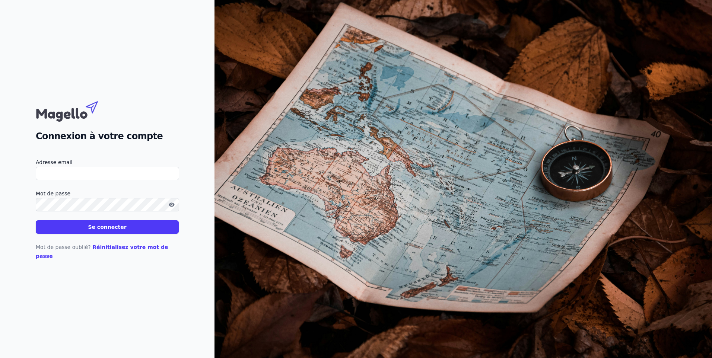  What do you see at coordinates (107, 162) in the screenshot?
I see `label: Adresse email` at bounding box center [107, 162].